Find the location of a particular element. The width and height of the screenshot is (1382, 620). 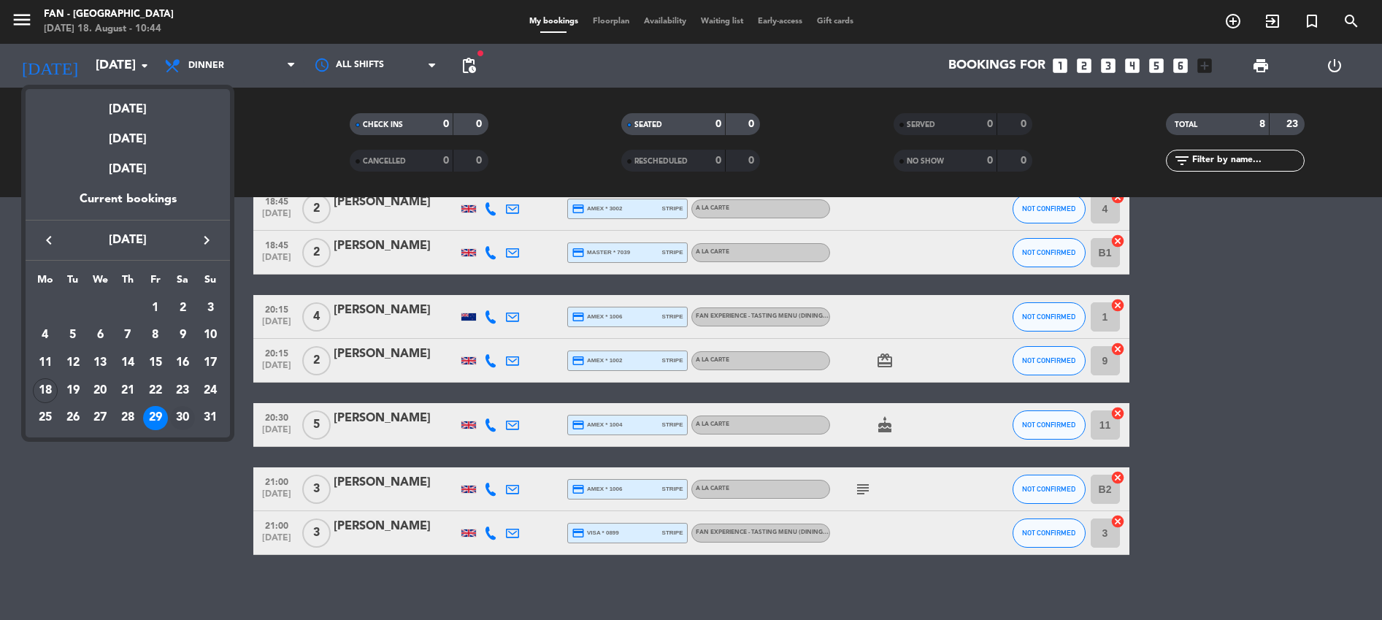

div: 29 is located at coordinates (155, 418).